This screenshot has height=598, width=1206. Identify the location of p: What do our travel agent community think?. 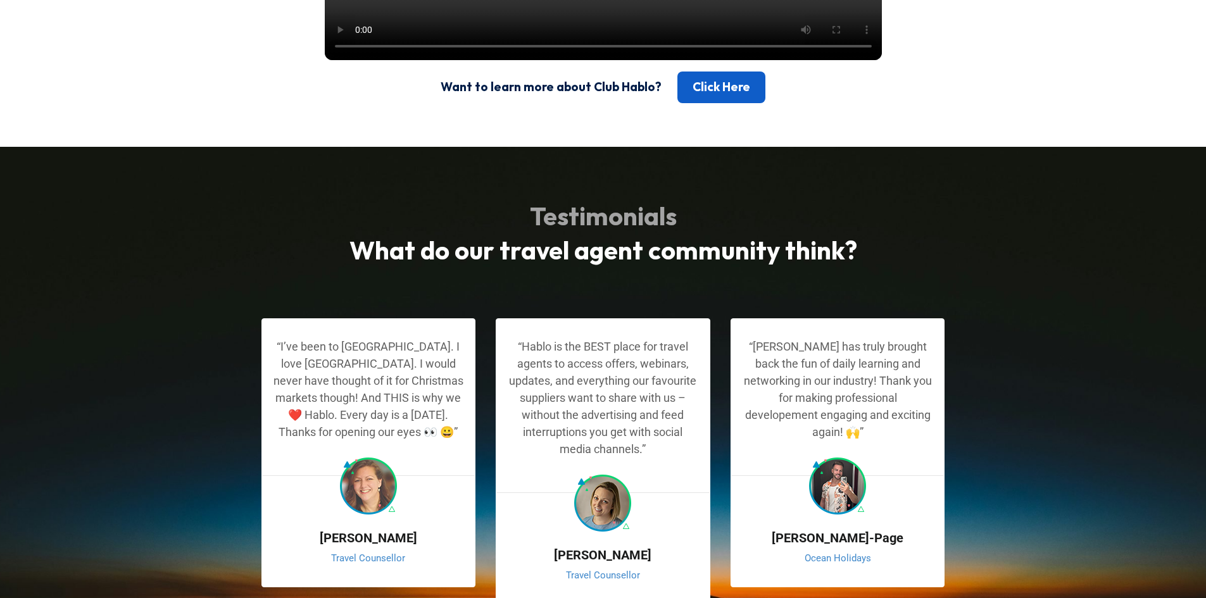
(603, 252).